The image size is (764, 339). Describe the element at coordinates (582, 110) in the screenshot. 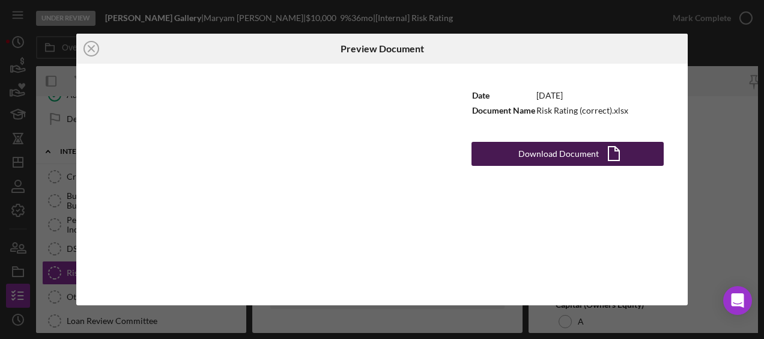

I see `td: Risk Rating (correct).xlsx` at that location.